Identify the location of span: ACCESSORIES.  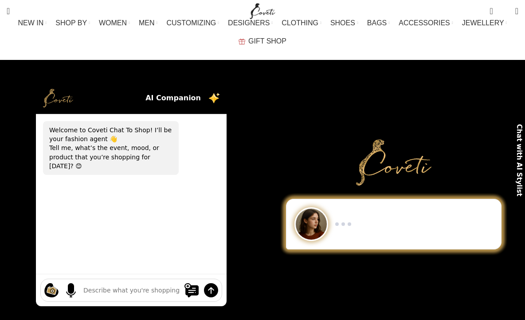
(424, 23).